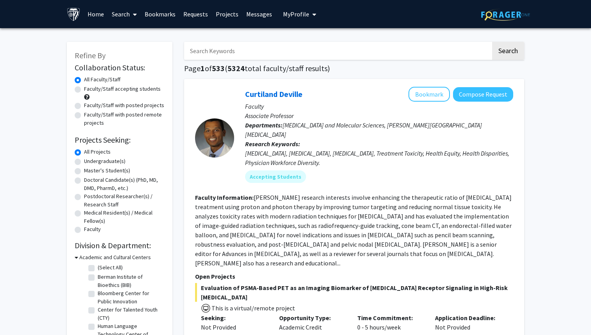 This screenshot has width=591, height=335. What do you see at coordinates (195, 14) in the screenshot?
I see `a: Requests` at bounding box center [195, 14].